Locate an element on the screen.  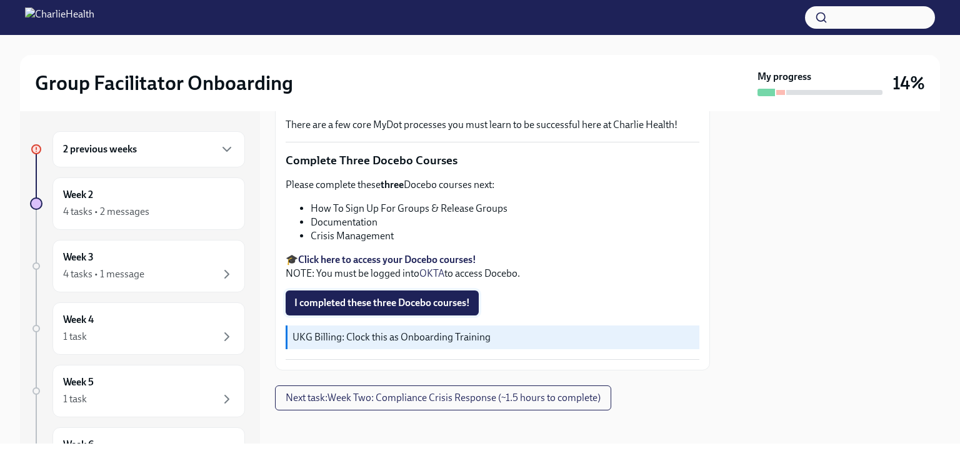
span: I completed these three Docebo courses! is located at coordinates (382, 303).